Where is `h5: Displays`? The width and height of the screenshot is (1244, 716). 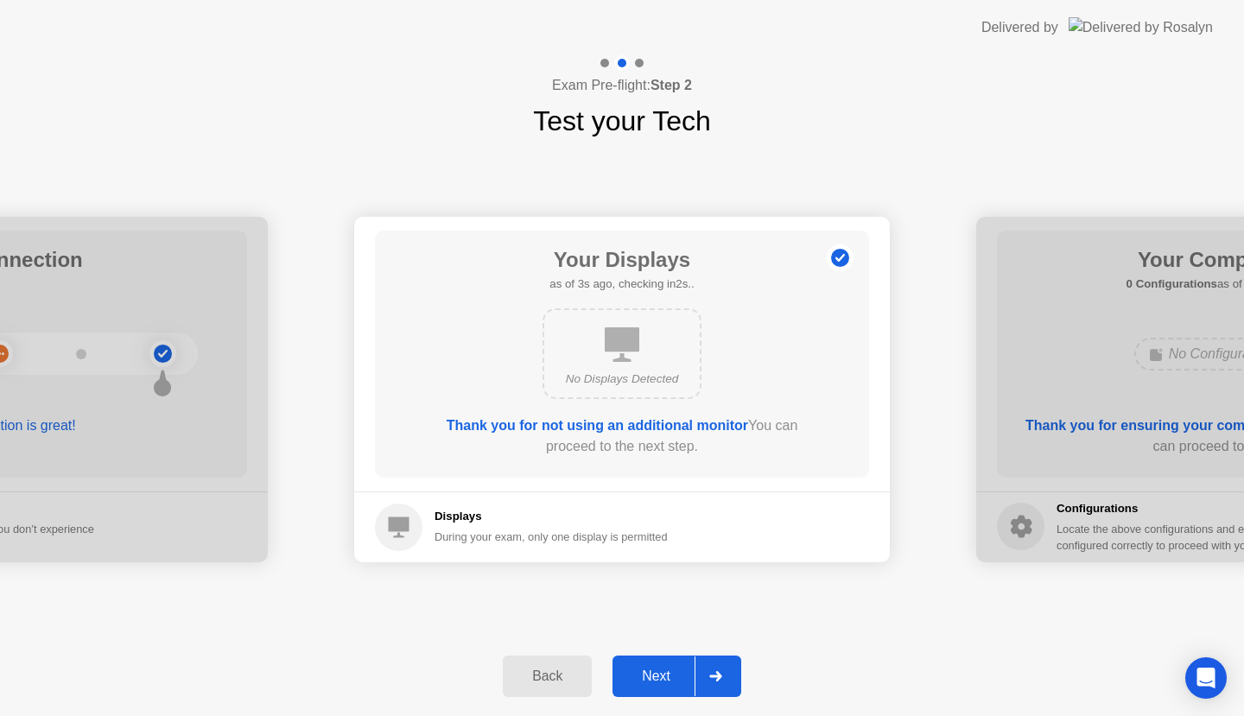 h5: Displays is located at coordinates (551, 517).